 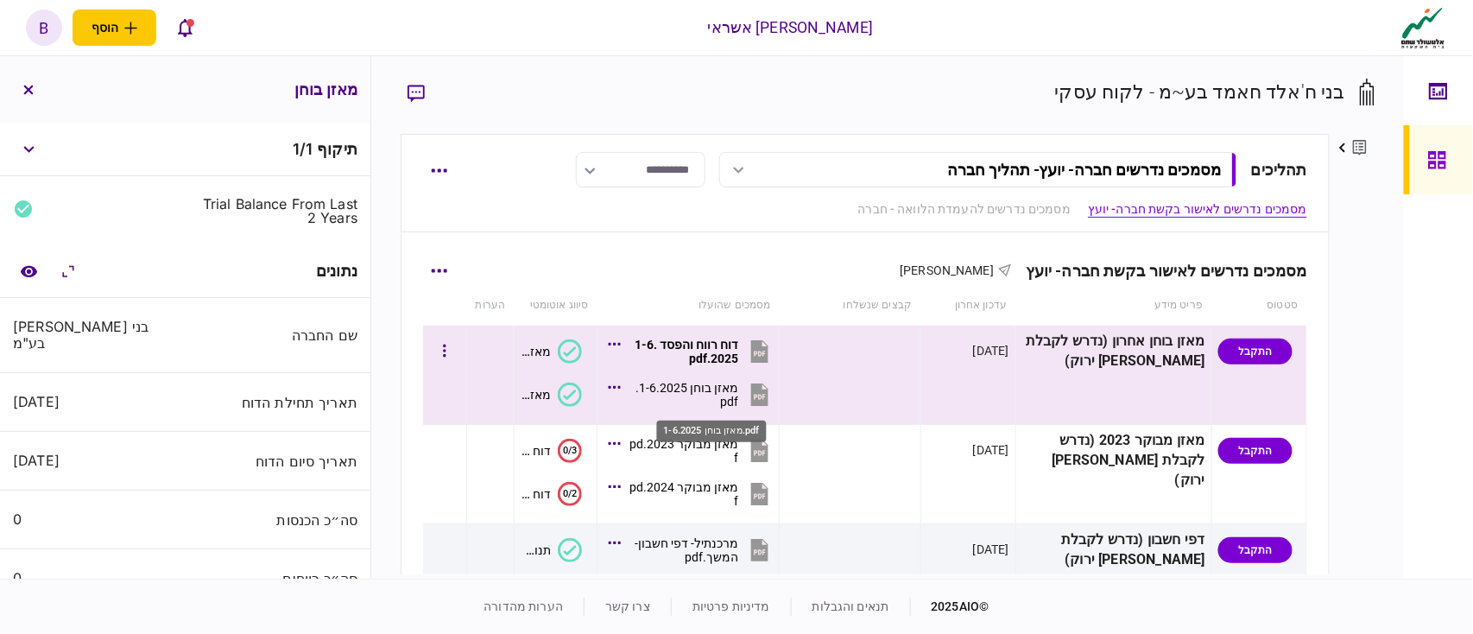 What do you see at coordinates (185, 28) in the screenshot?
I see `button: פתח רשימת התראות` at bounding box center [185, 28].